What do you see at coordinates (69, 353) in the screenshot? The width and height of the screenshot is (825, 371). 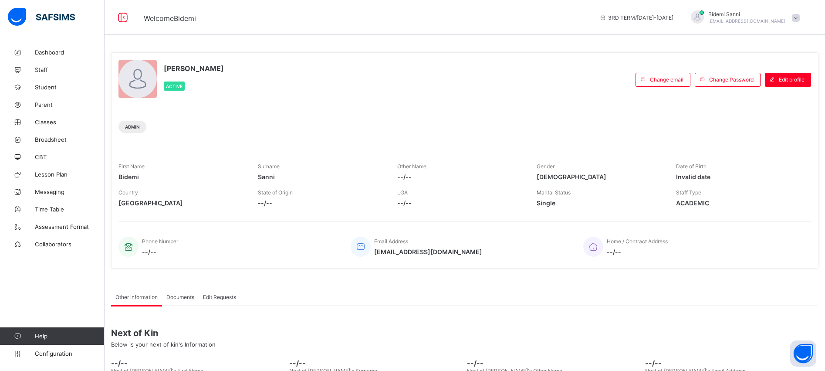 I see `span: Configuration` at bounding box center [69, 353].